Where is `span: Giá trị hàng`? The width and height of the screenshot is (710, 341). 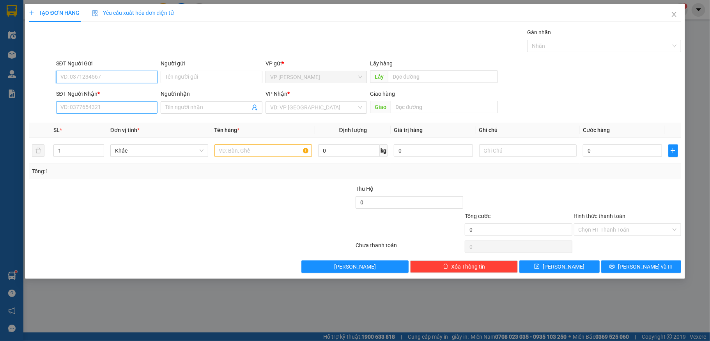 span: Giá trị hàng is located at coordinates (408, 130).